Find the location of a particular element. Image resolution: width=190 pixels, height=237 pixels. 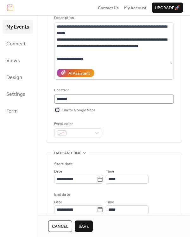

button: Cancel is located at coordinates (60, 226).